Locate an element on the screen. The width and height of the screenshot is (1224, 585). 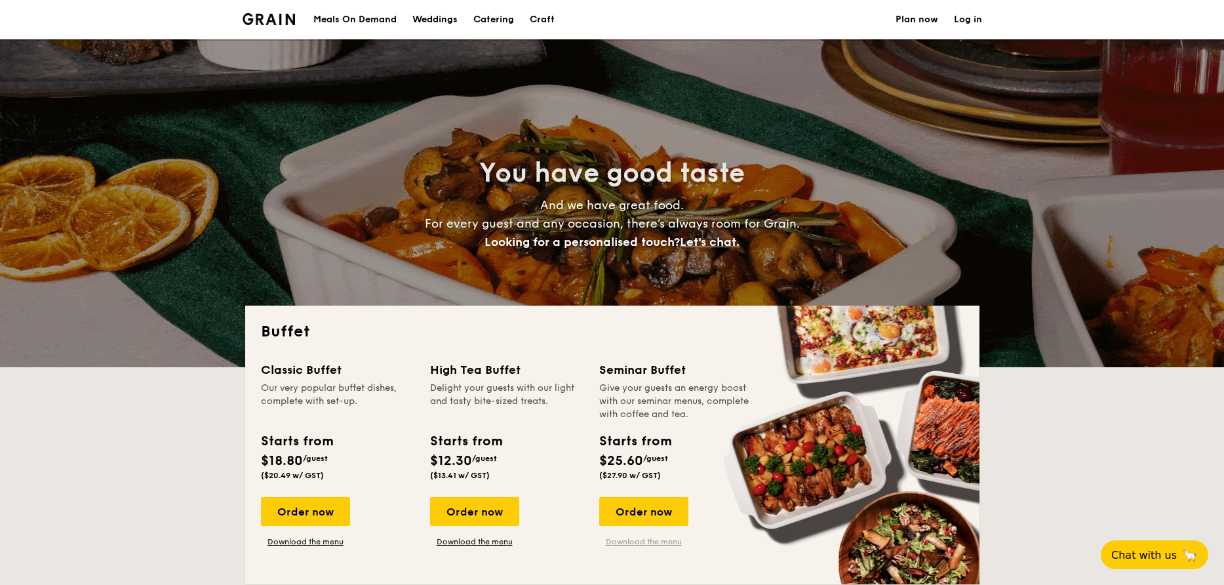
button: Chat with us🦙 is located at coordinates (1155, 555).